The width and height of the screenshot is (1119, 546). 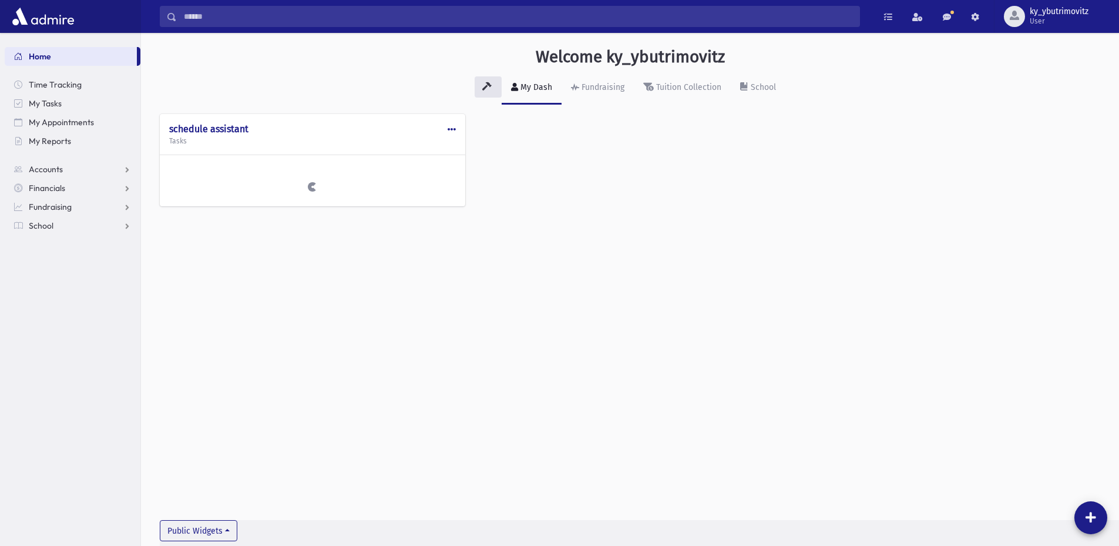 I want to click on h4: schedule assistant, so click(x=312, y=129).